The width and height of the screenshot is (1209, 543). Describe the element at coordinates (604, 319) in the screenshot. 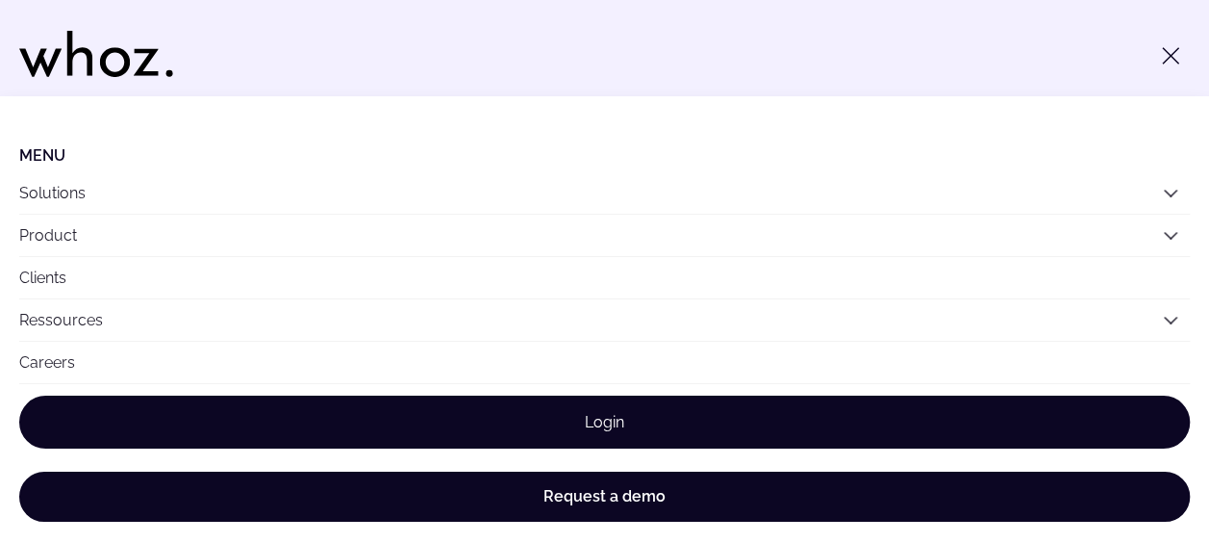

I see `button: Ressources` at that location.